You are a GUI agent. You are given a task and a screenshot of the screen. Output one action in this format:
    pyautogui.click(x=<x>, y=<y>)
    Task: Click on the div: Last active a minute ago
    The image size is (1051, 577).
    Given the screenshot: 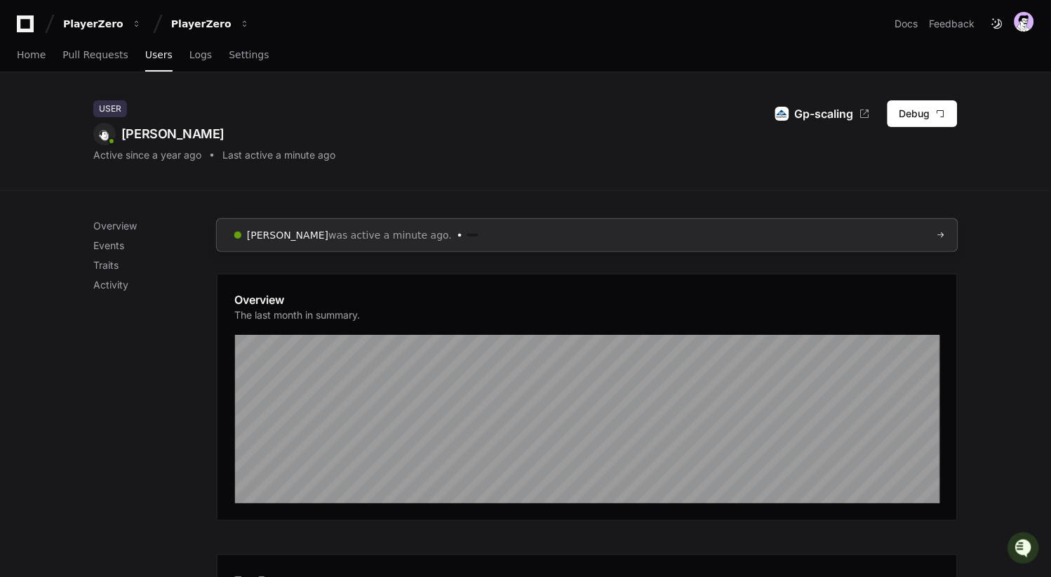 What is the action you would take?
    pyautogui.click(x=279, y=155)
    